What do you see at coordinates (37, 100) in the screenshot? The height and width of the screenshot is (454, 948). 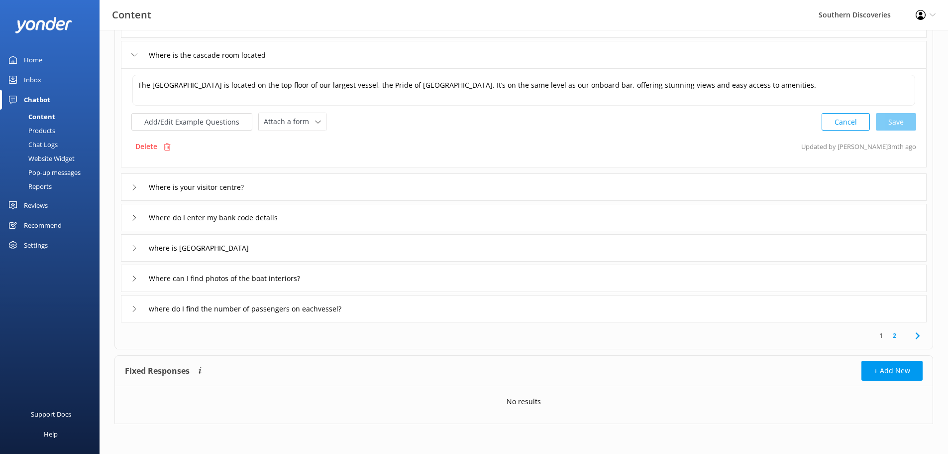 I see `div: Chatbot` at bounding box center [37, 100].